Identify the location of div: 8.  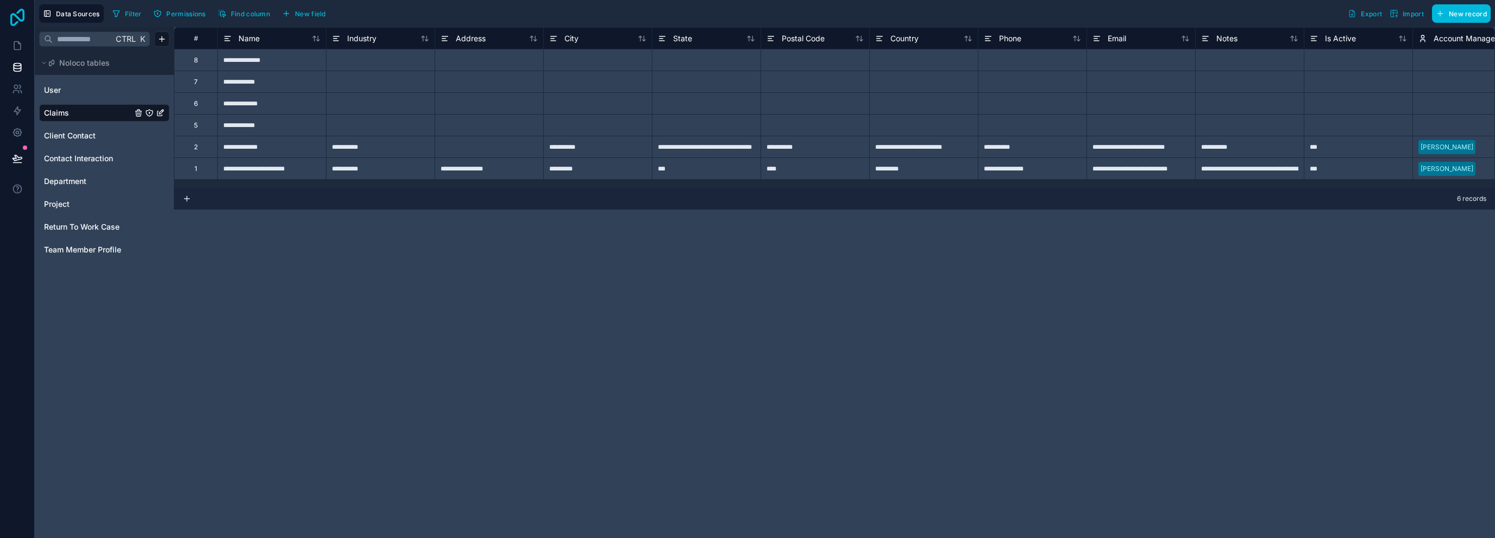
(196, 60).